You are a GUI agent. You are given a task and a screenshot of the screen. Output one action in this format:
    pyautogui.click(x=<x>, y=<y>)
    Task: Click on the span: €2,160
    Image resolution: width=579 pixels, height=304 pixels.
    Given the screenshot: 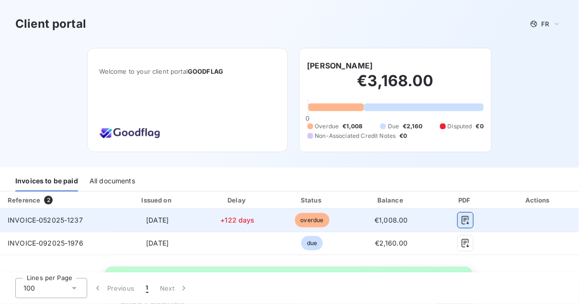 What is the action you would take?
    pyautogui.click(x=413, y=127)
    